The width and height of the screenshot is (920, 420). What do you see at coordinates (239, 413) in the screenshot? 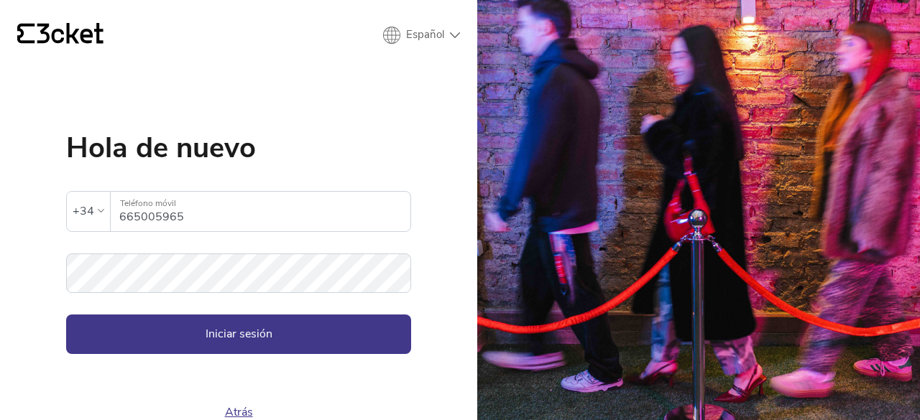
I see `a: Atrás` at bounding box center [239, 413].